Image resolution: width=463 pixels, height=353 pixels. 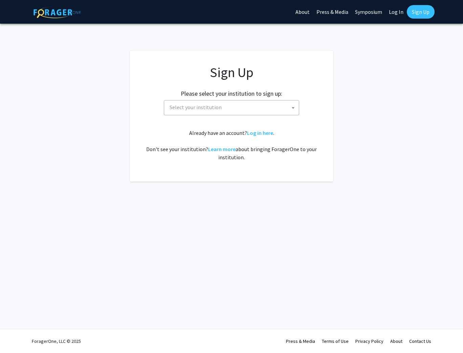 What do you see at coordinates (420, 12) in the screenshot?
I see `a: Sign Up` at bounding box center [420, 12].